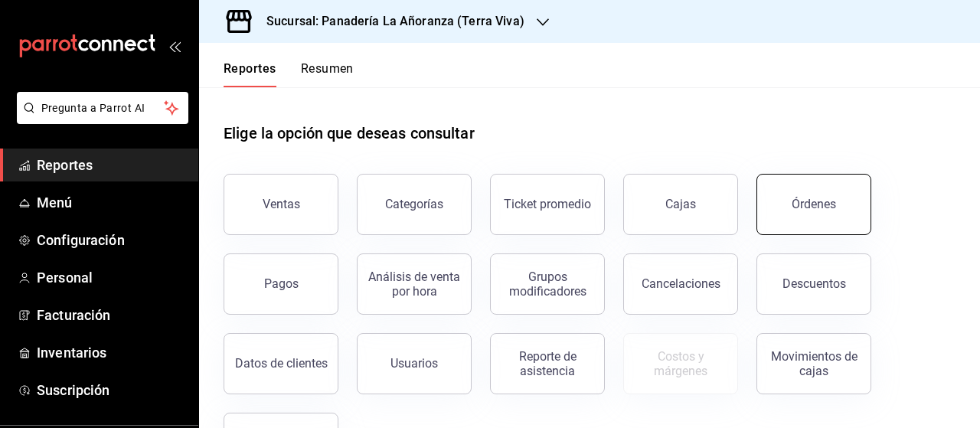 The width and height of the screenshot is (980, 428). What do you see at coordinates (281, 363) in the screenshot?
I see `div: Datos de clientes` at bounding box center [281, 363].